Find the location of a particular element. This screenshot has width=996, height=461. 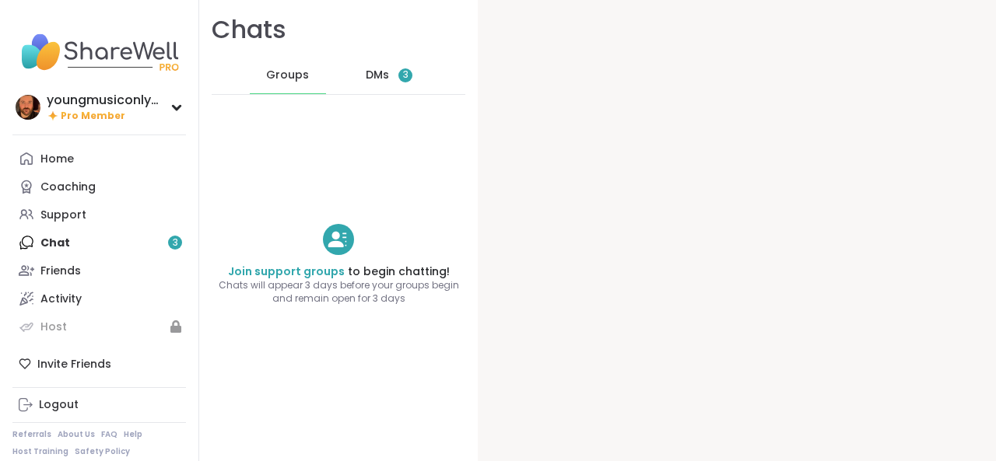

a: FAQ is located at coordinates (109, 435).